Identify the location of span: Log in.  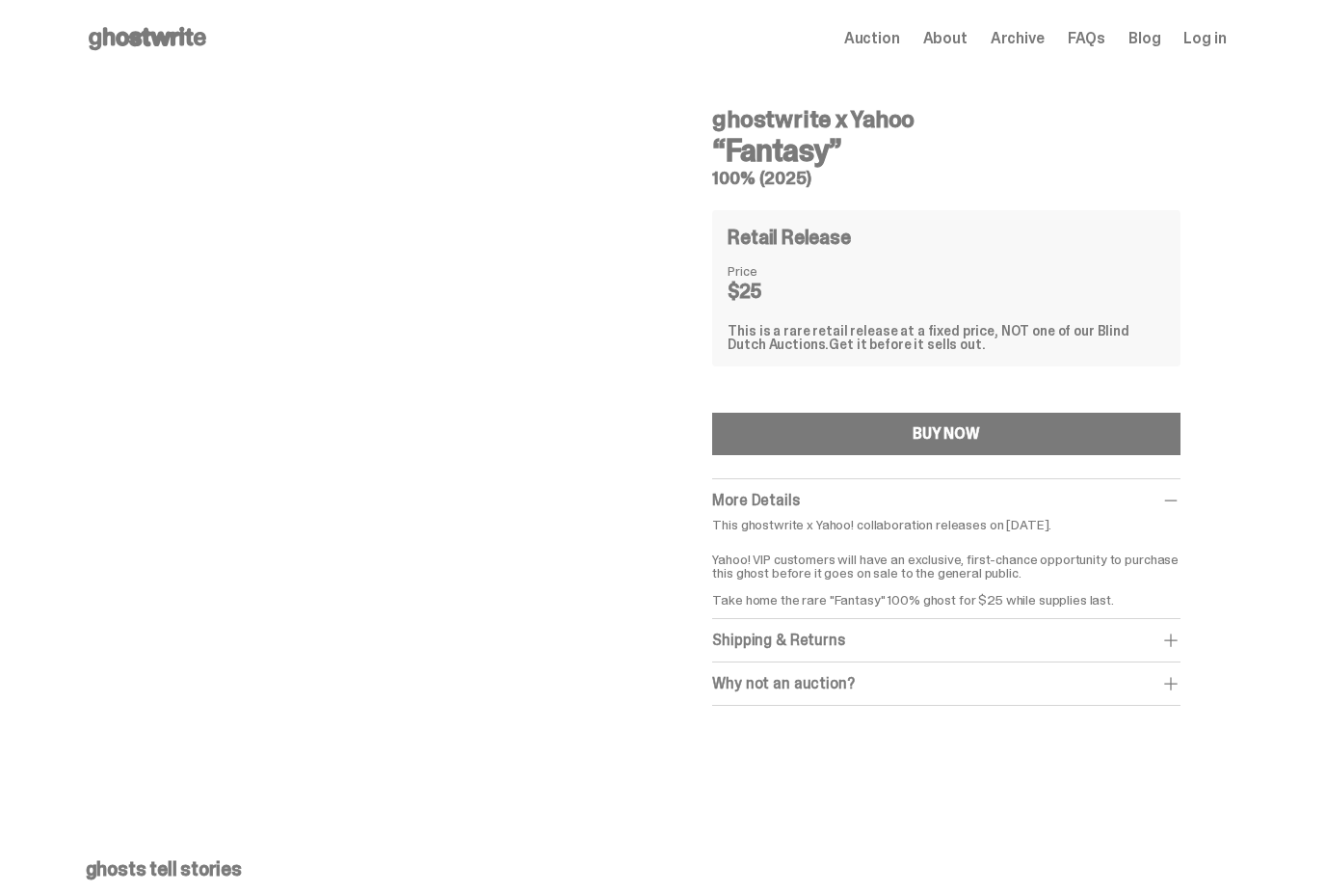
(1205, 39).